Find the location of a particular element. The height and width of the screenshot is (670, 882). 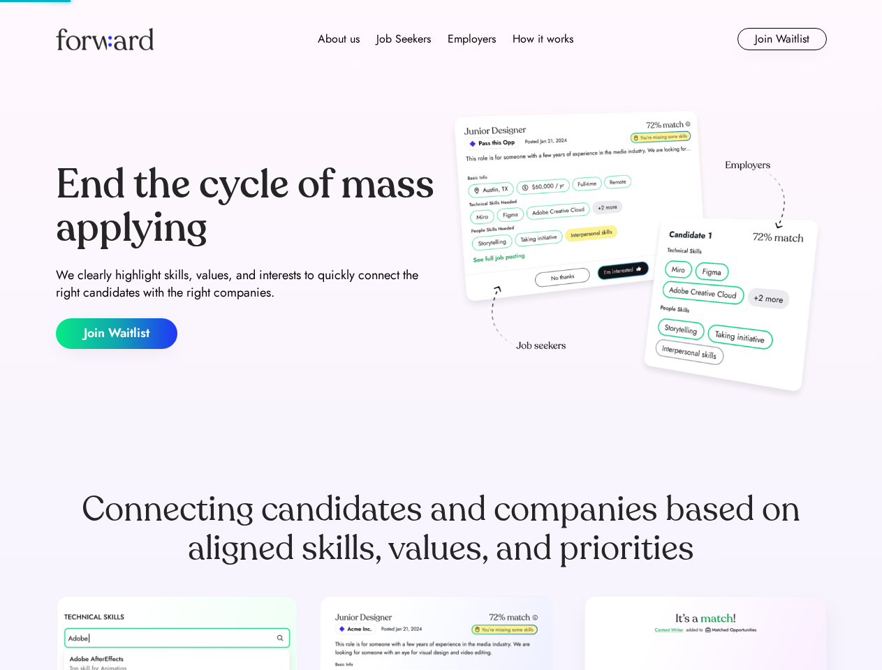

img: hero-image.png is located at coordinates (637, 256).